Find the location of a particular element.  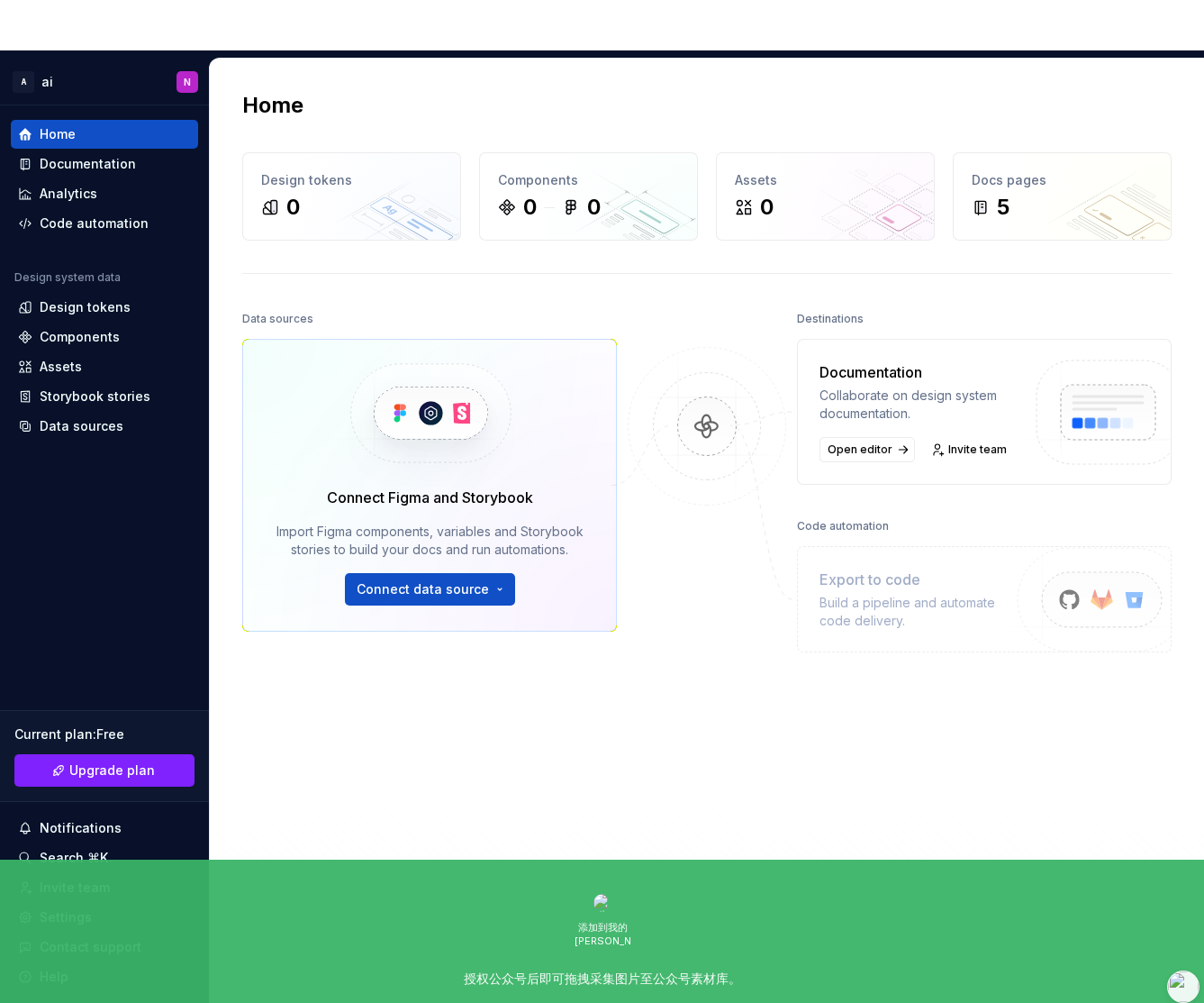

button: Search ⌘K is located at coordinates (105, 857).